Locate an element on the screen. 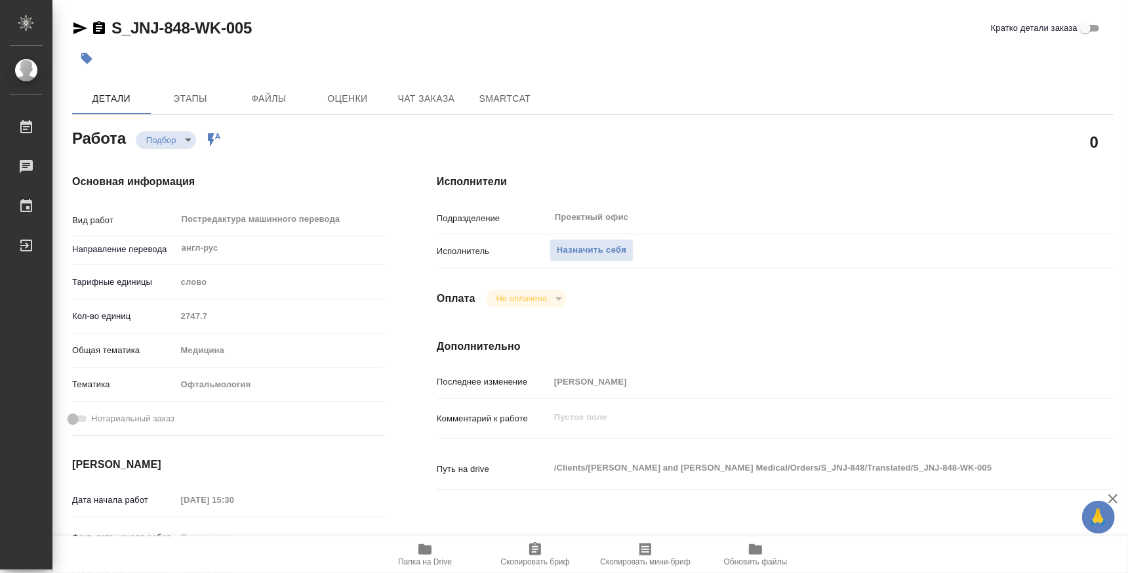 The height and width of the screenshot is (573, 1128). span: Чат заказа is located at coordinates (426, 98).